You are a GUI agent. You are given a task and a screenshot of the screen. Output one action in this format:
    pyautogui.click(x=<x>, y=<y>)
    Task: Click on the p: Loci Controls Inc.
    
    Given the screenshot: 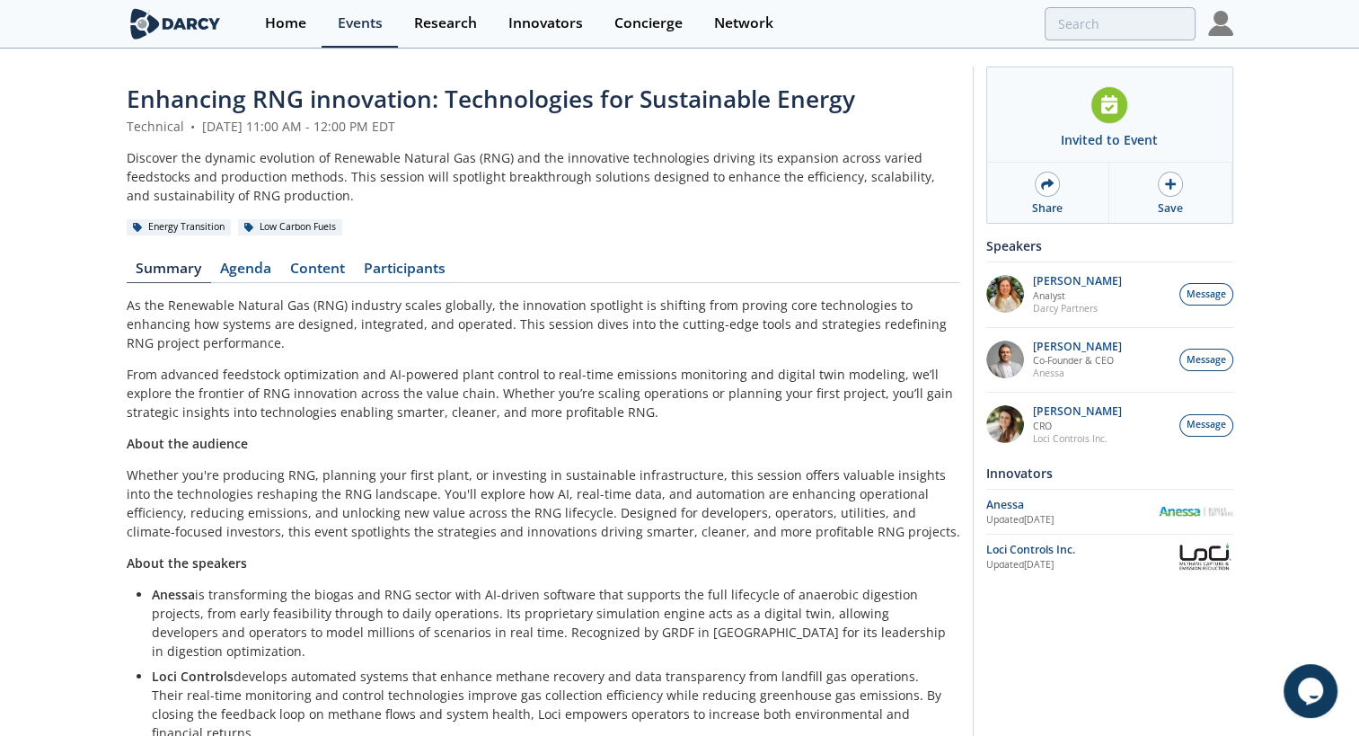 What is the action you would take?
    pyautogui.click(x=1077, y=438)
    